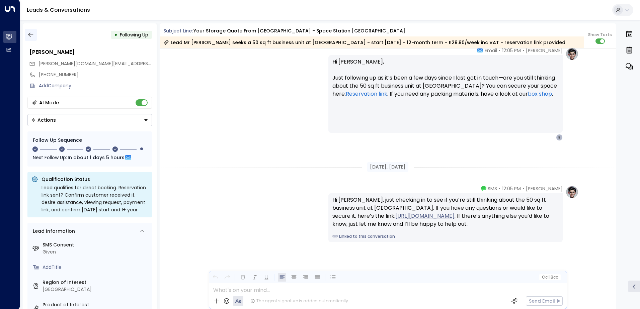 The height and width of the screenshot is (309, 640). Describe the element at coordinates (90, 120) in the screenshot. I see `div: Button group with a nested menu` at that location.